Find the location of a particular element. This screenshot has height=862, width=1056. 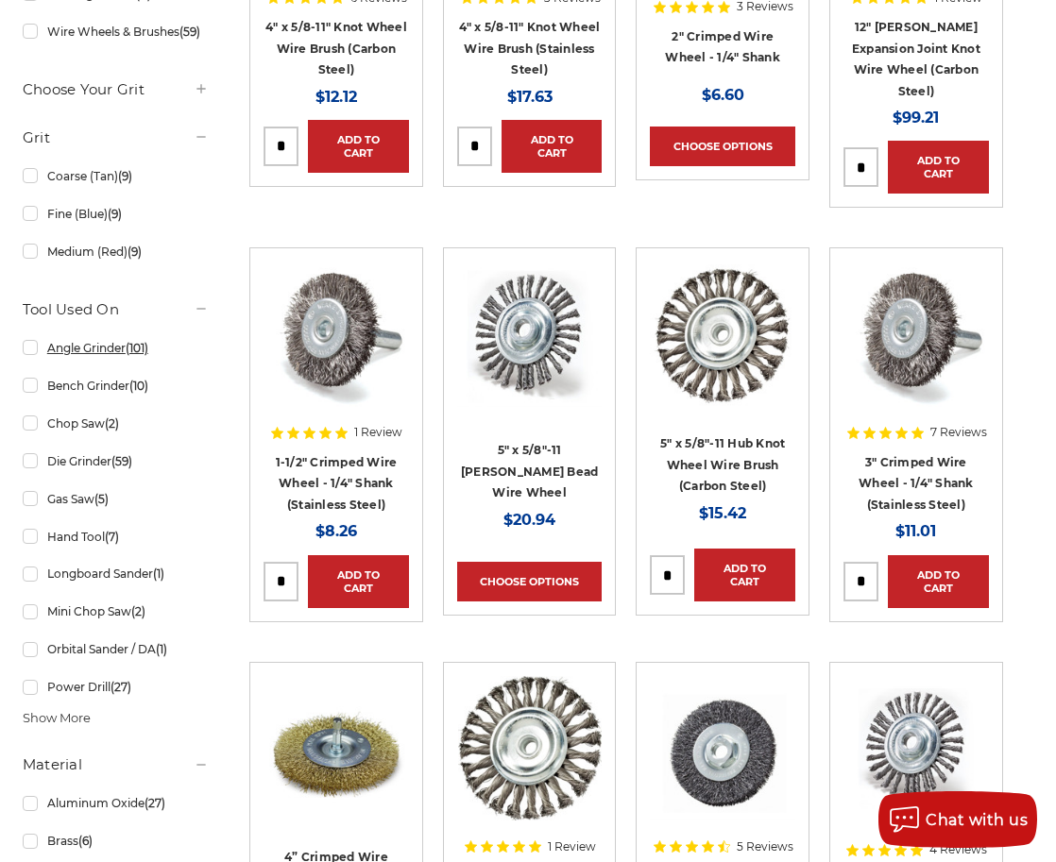

a: Hand Tool is located at coordinates (115, 536).